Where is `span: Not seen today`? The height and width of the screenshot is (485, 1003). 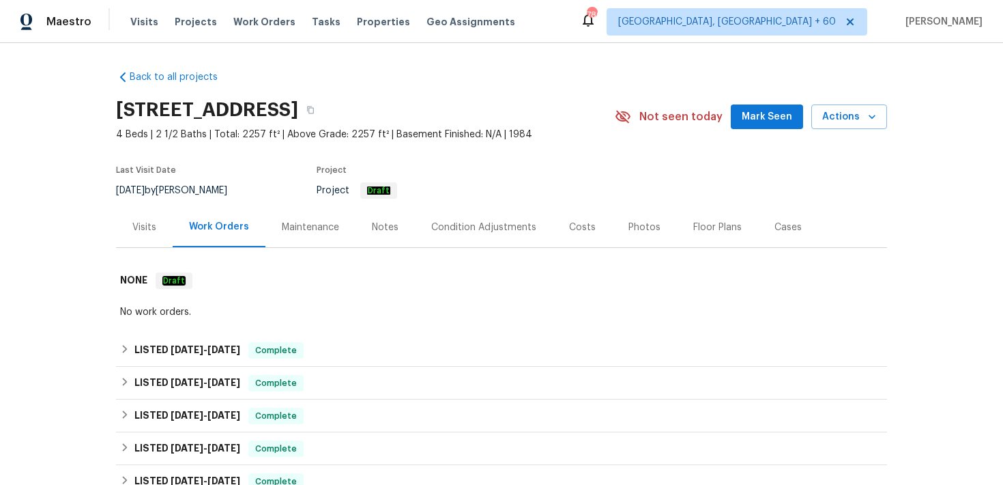 span: Not seen today is located at coordinates (681, 117).